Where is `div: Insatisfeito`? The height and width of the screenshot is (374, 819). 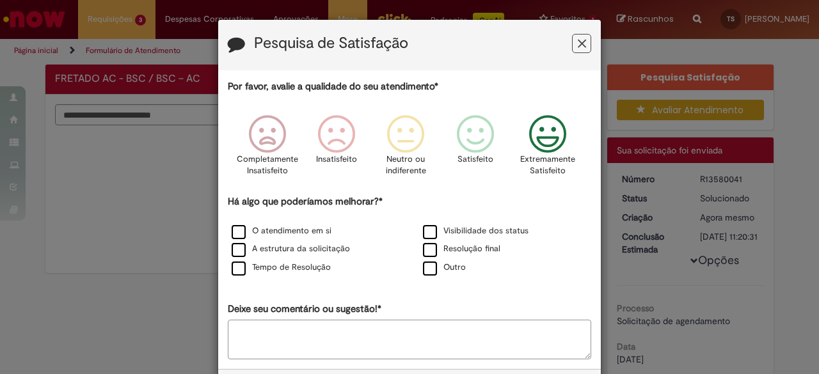 div: Insatisfeito is located at coordinates (337, 149).